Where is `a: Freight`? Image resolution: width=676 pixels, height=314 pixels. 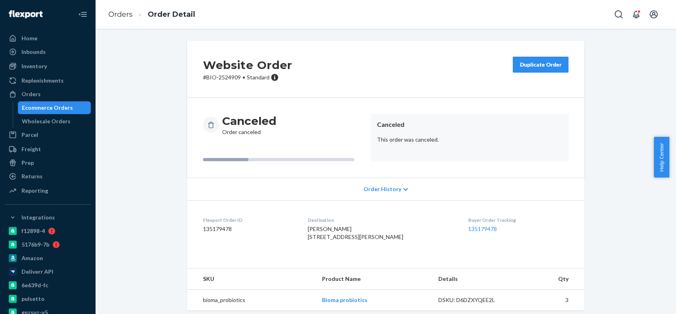 a: Freight is located at coordinates (48, 149).